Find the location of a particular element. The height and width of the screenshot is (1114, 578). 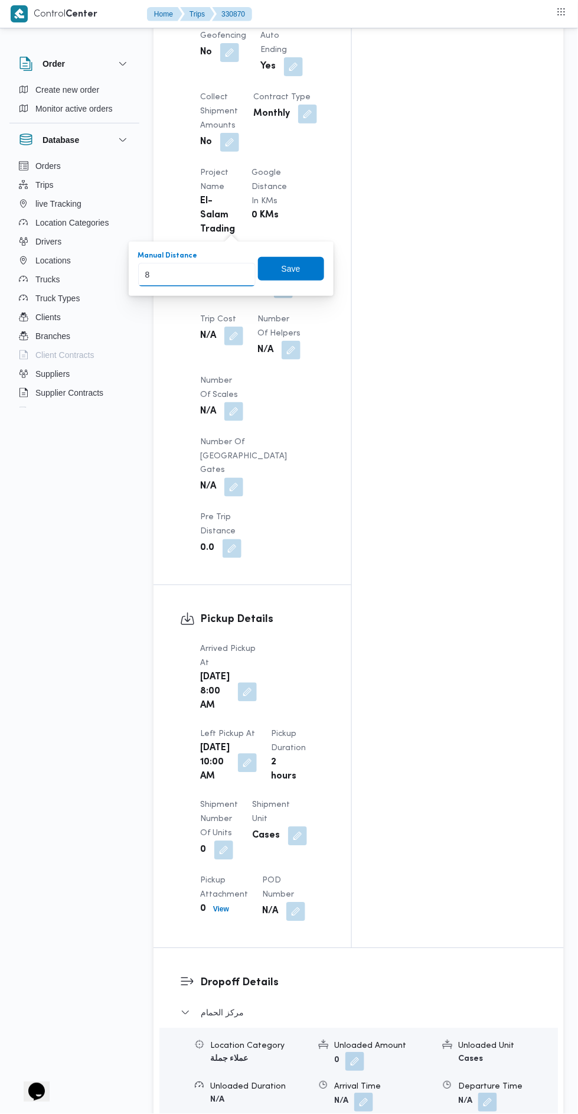

button: Clients is located at coordinates (74, 317).